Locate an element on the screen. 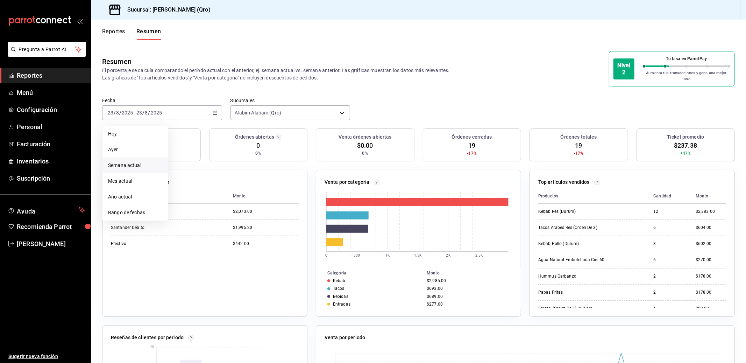 The width and height of the screenshot is (746, 363). th: Forma de pago is located at coordinates (169, 196).